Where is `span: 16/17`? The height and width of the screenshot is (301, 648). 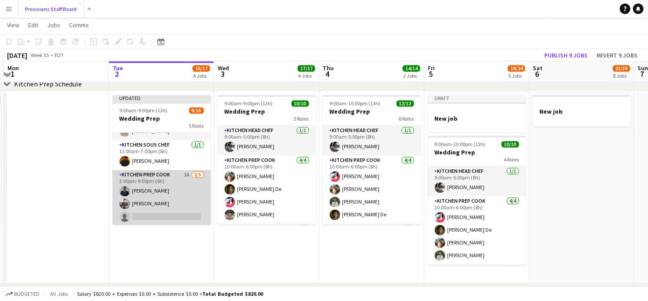
span: 16/17 is located at coordinates (201, 69).